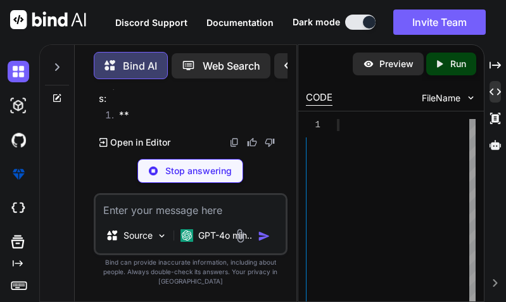  What do you see at coordinates (18, 174) in the screenshot?
I see `img: premium` at bounding box center [18, 174].